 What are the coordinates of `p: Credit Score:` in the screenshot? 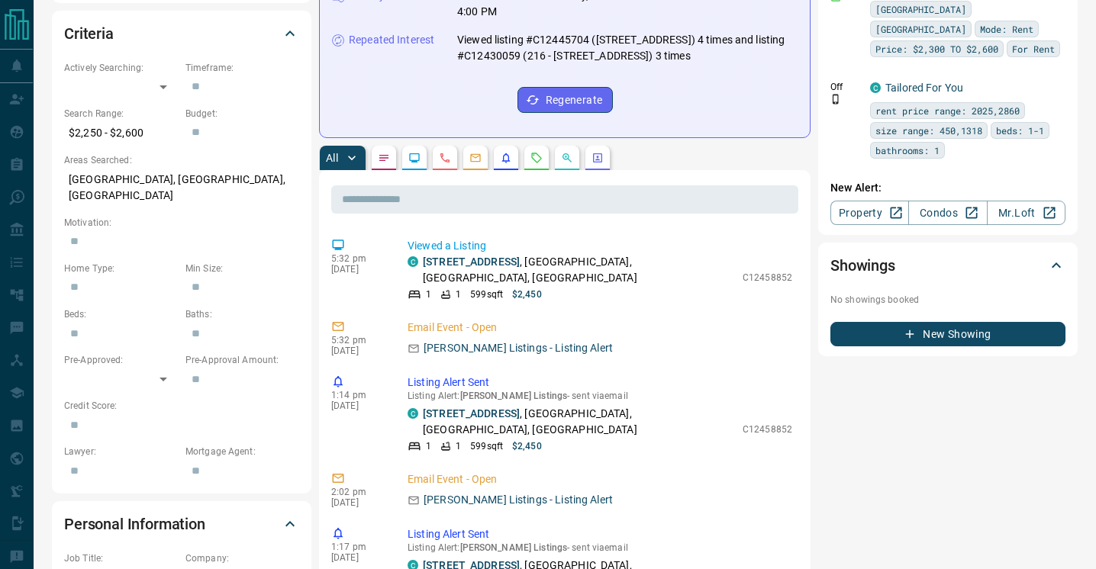 It's located at (182, 406).